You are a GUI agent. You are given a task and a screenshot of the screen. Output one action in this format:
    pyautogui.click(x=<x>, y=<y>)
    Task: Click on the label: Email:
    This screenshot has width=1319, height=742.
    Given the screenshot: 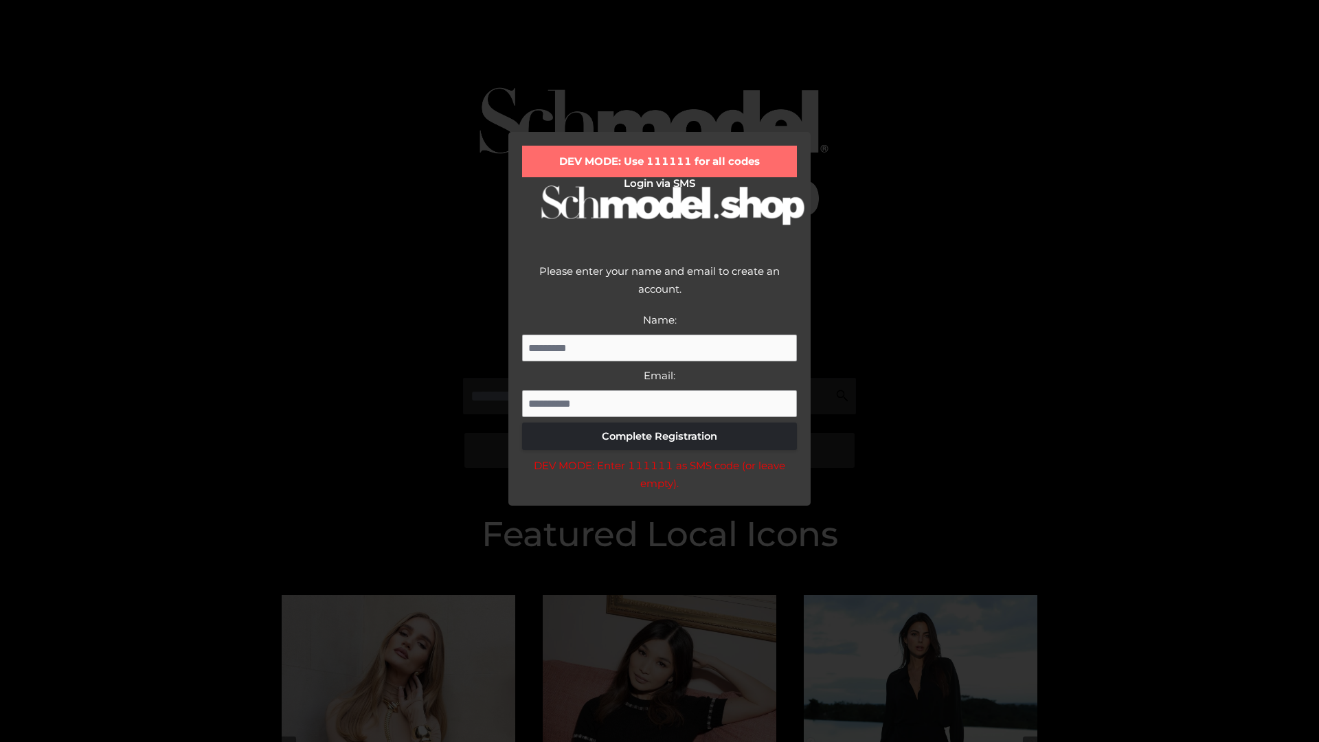 What is the action you would take?
    pyautogui.click(x=660, y=375)
    